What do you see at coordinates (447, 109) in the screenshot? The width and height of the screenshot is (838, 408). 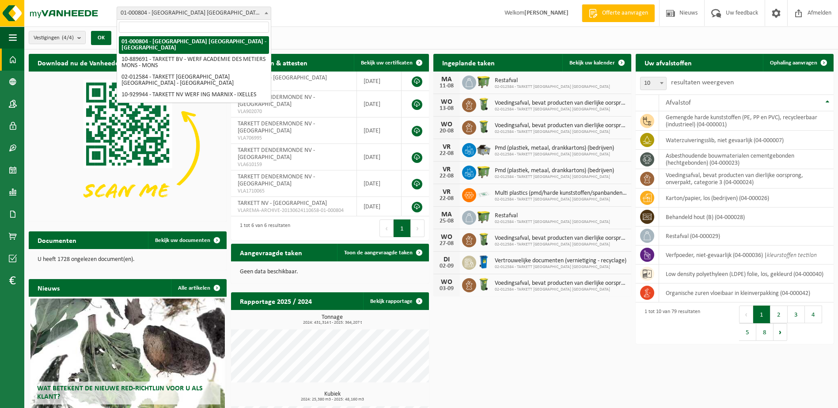 I see `div: 13-08` at bounding box center [447, 109].